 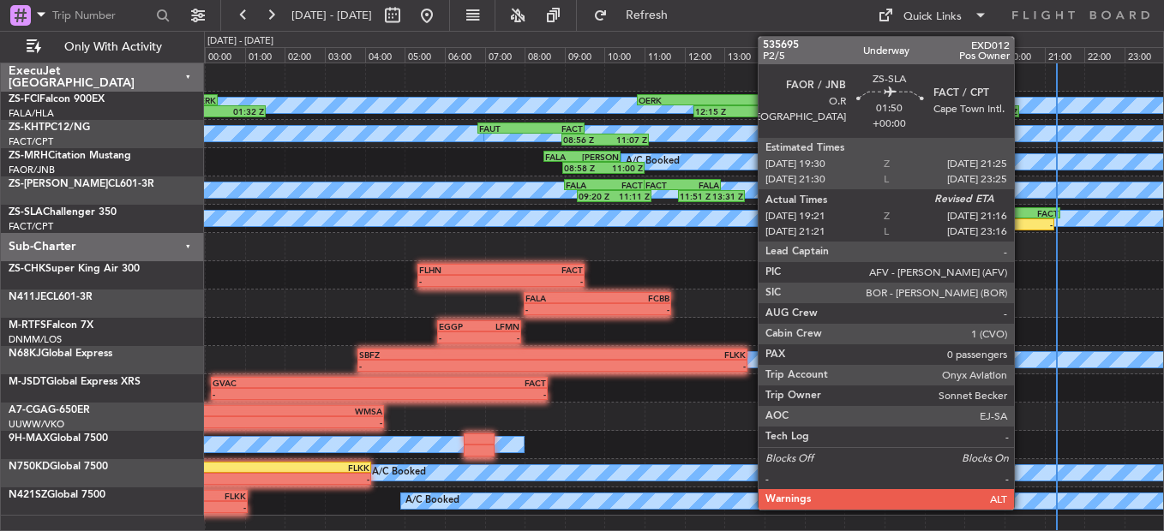 I want to click on div: 11:07 Z, so click(x=626, y=140).